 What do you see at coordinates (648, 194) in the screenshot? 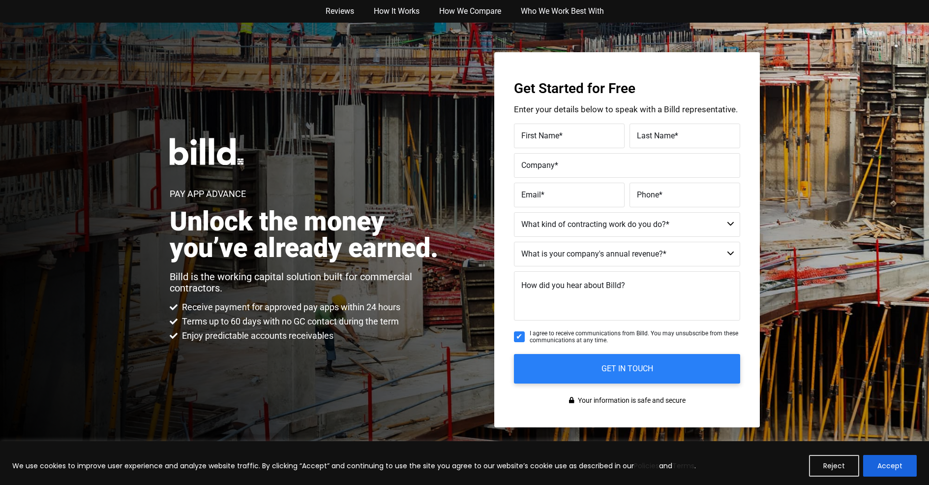
I see `span: Phone` at bounding box center [648, 194].